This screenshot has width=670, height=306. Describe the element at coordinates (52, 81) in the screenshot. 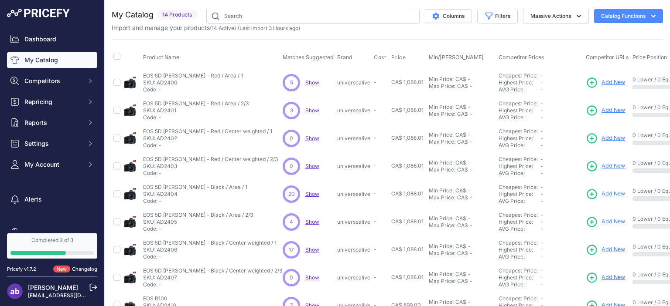

I see `button: Competitors` at that location.